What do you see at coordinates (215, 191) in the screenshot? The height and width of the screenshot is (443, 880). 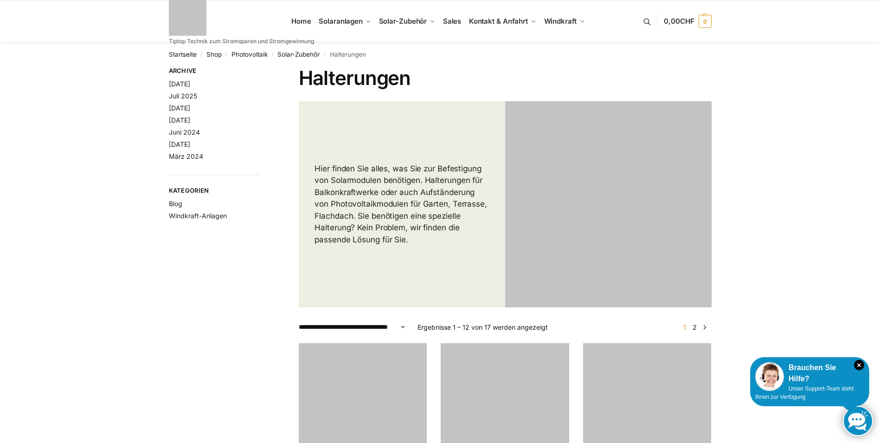 I see `span: Kategorien` at bounding box center [215, 191].